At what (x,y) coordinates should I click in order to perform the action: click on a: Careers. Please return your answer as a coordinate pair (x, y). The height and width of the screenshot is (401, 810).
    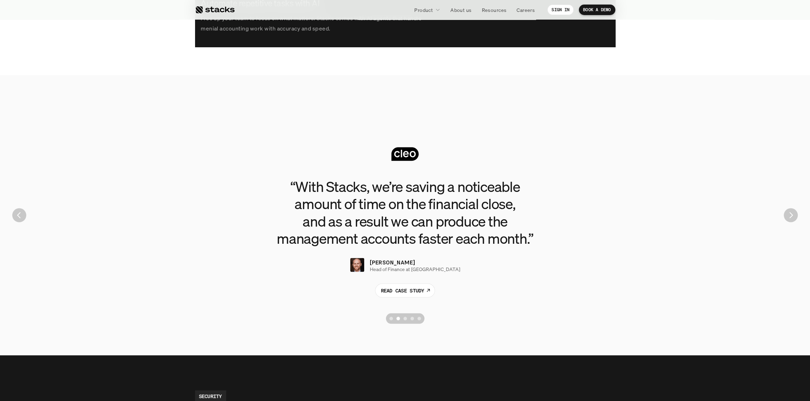
    Looking at the image, I should click on (526, 10).